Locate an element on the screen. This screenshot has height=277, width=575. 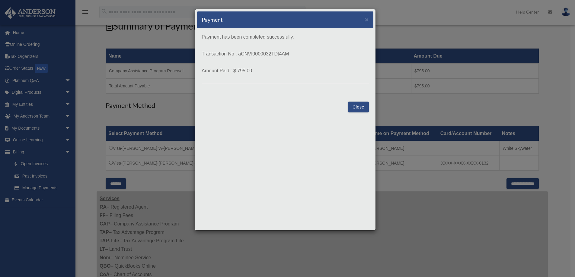
p: Amount Paid : $ 795.00 is located at coordinates (285, 71).